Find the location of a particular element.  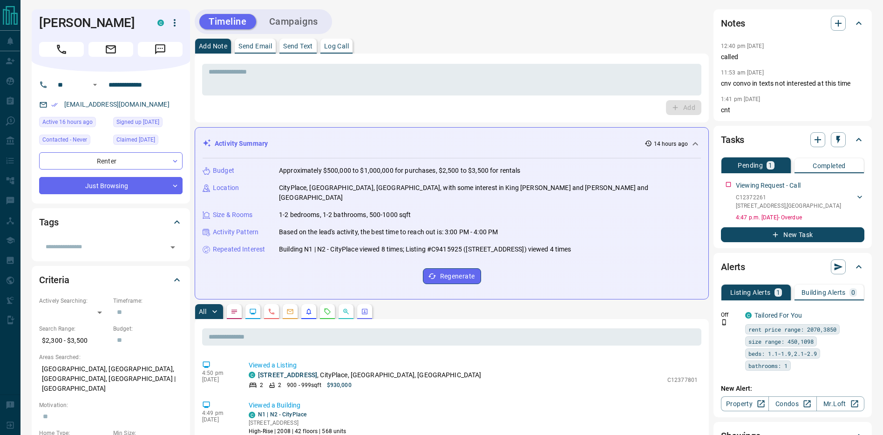

p: Motivation: is located at coordinates (111, 405).